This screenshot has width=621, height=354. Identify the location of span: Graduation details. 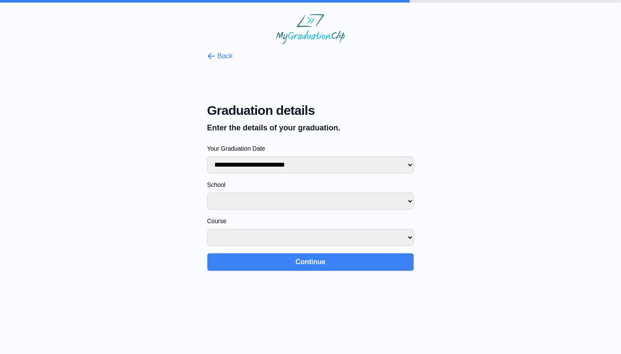
(311, 110).